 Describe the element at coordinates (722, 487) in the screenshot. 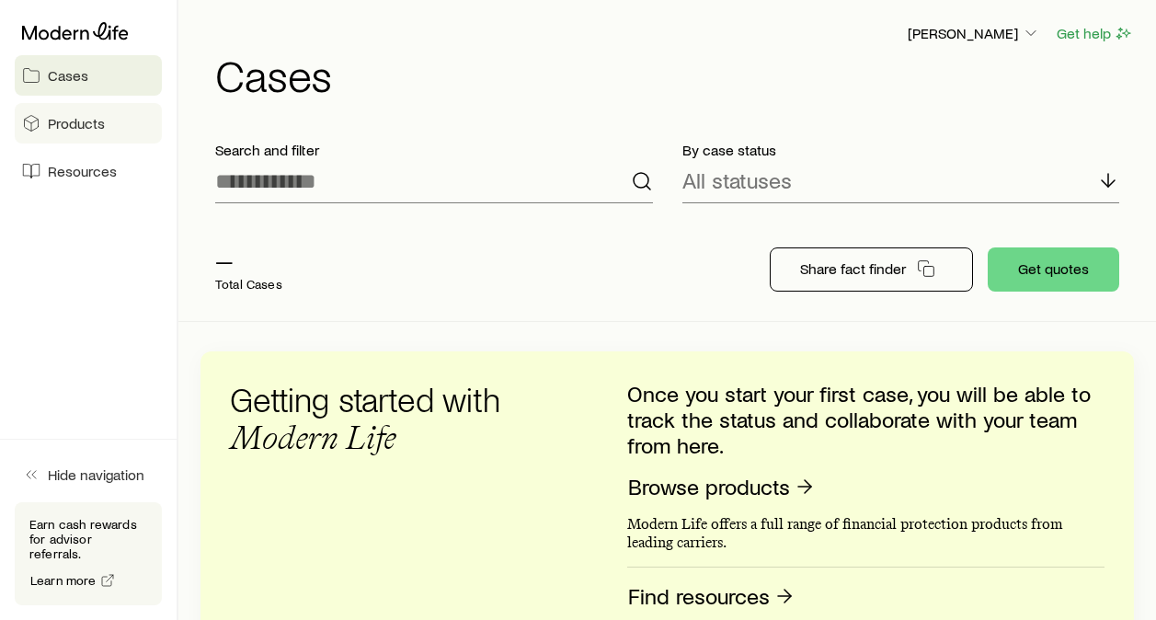

I see `a: Browse products` at that location.